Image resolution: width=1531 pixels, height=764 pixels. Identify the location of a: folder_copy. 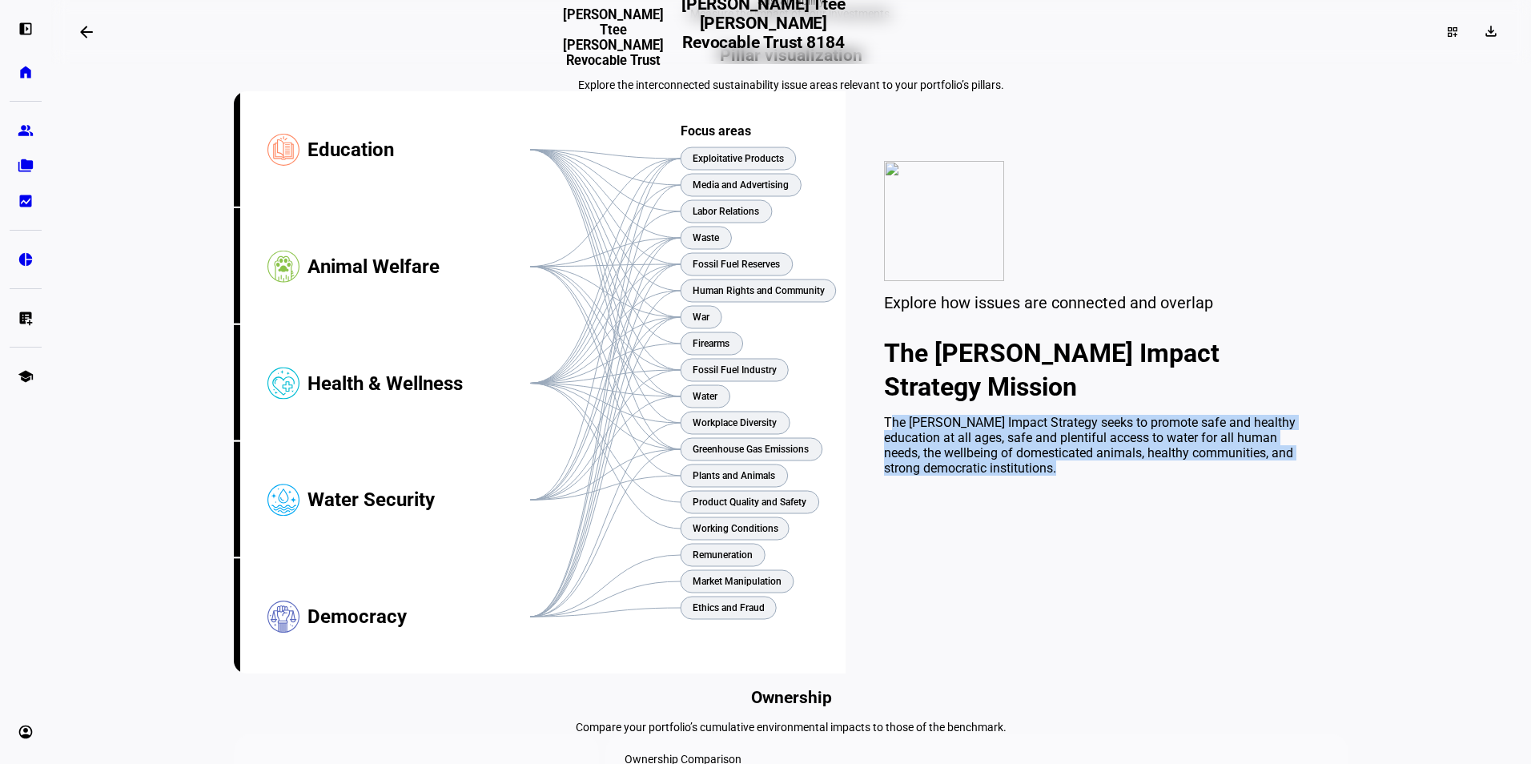
(26, 166).